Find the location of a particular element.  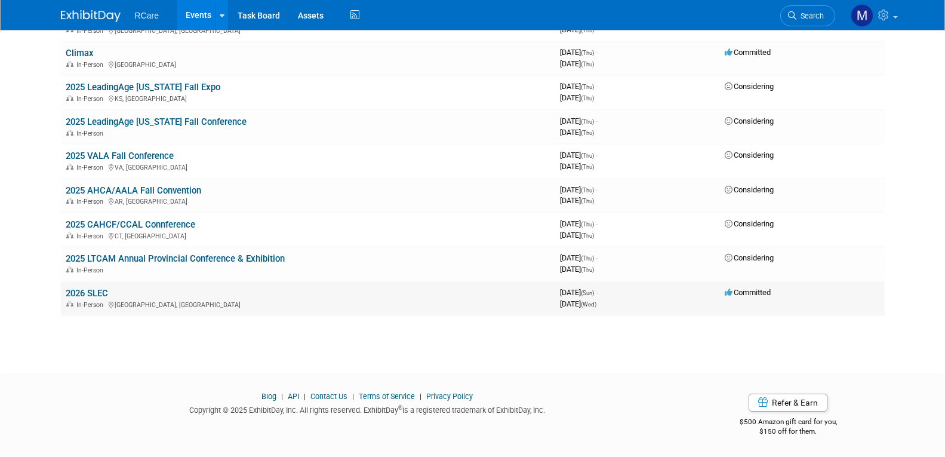

a: 2025 LTCAM Annual Provincial Conference & Exhibition is located at coordinates (175, 259).